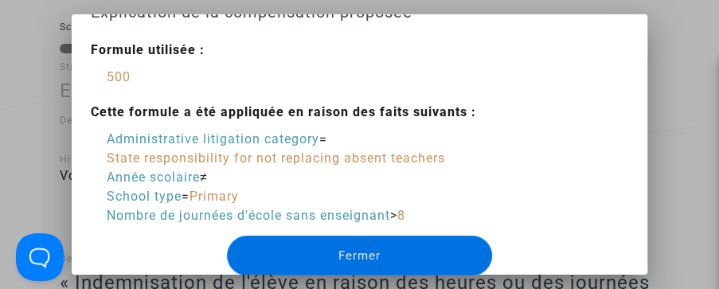  Describe the element at coordinates (119, 76) in the screenshot. I see `span: 500` at that location.